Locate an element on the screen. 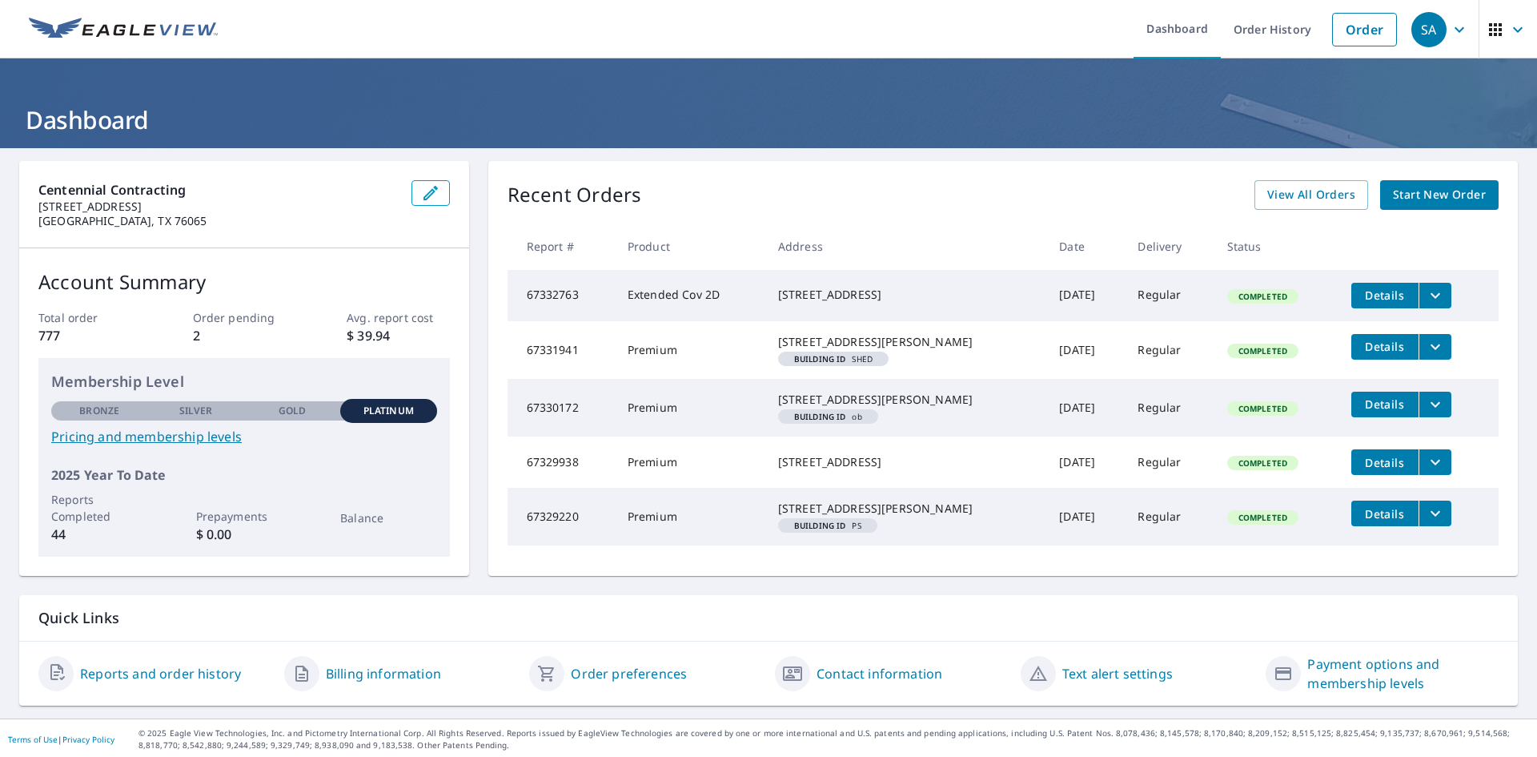 The width and height of the screenshot is (1537, 757). span: ob is located at coordinates (828, 416).